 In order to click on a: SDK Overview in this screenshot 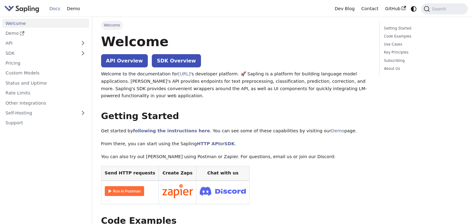, I will do `click(176, 61)`.